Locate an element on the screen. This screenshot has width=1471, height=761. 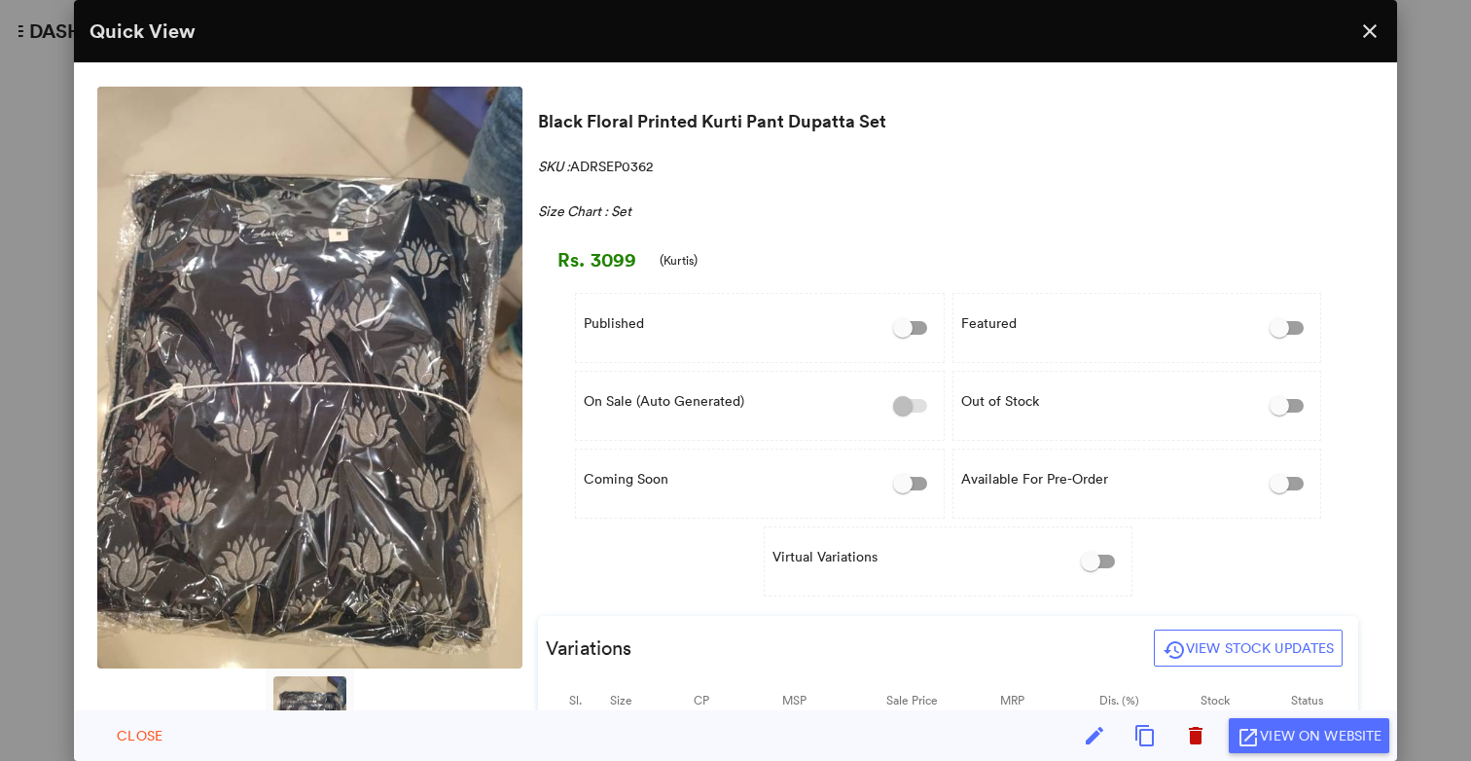
p: Virtual Variations is located at coordinates (825, 557).